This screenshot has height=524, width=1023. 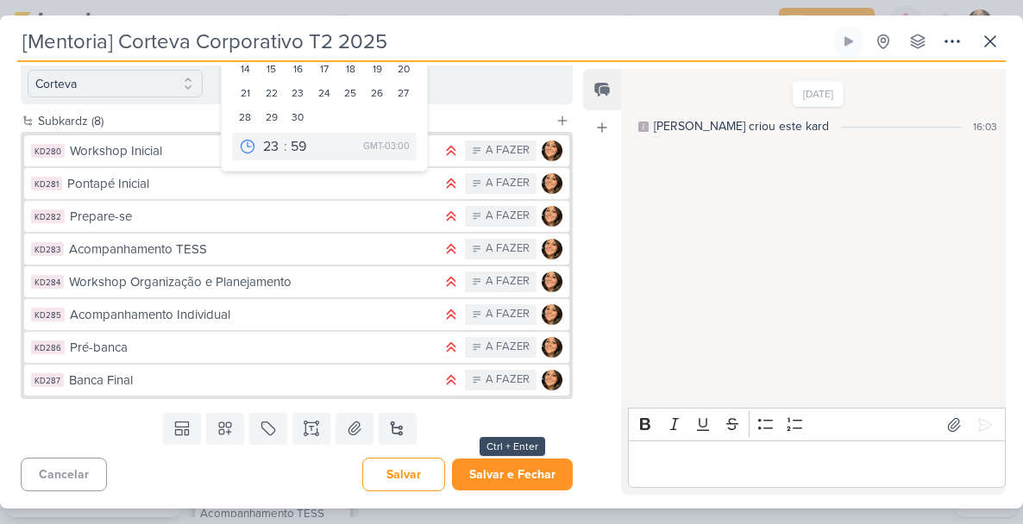 What do you see at coordinates (115, 84) in the screenshot?
I see `button: Corteva` at bounding box center [115, 84].